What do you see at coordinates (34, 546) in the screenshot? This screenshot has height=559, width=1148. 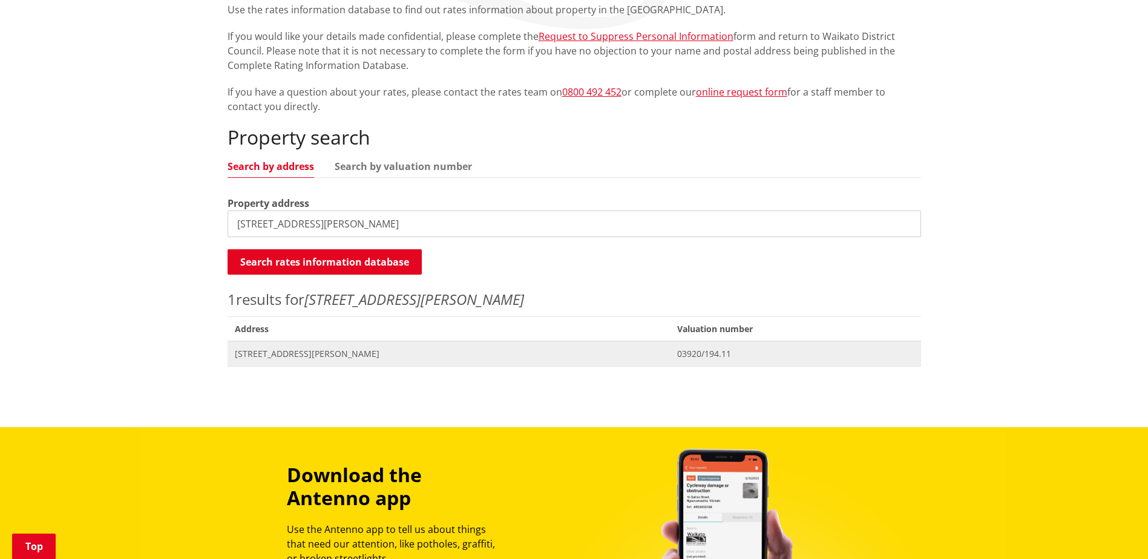 I see `a: Top` at bounding box center [34, 546].